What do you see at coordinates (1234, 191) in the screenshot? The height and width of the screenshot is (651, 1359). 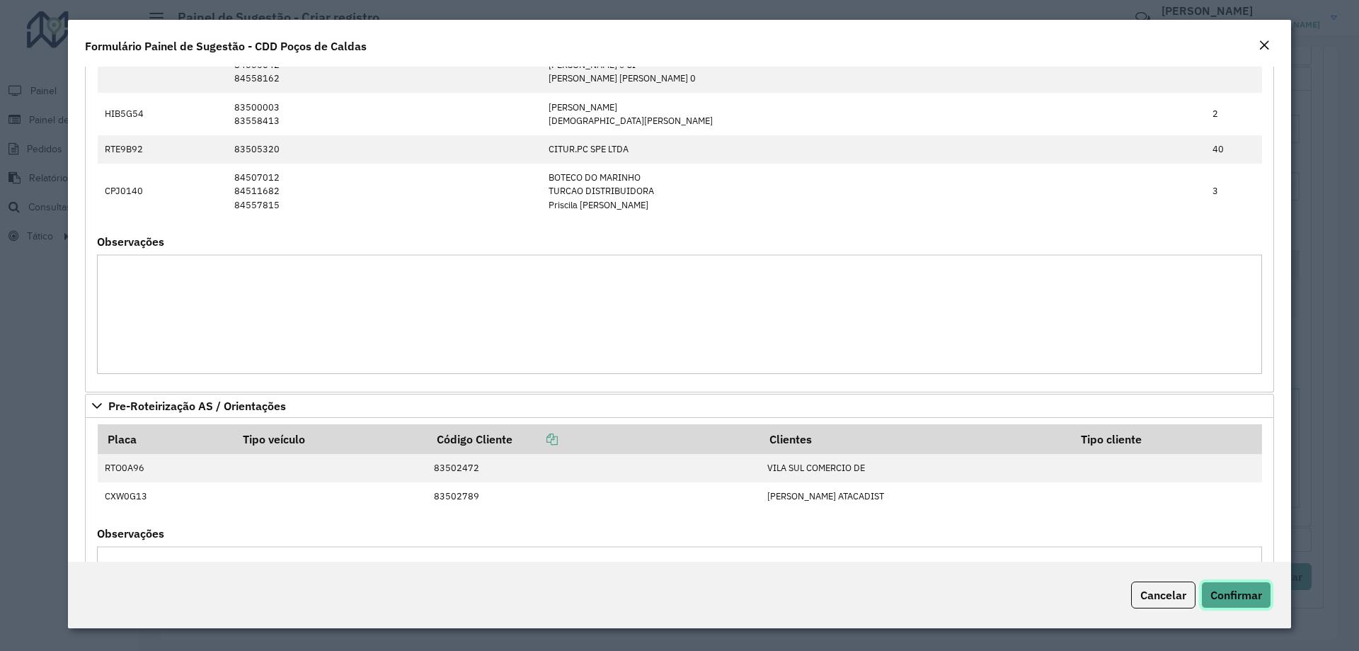 I see `td: 3` at bounding box center [1234, 191].